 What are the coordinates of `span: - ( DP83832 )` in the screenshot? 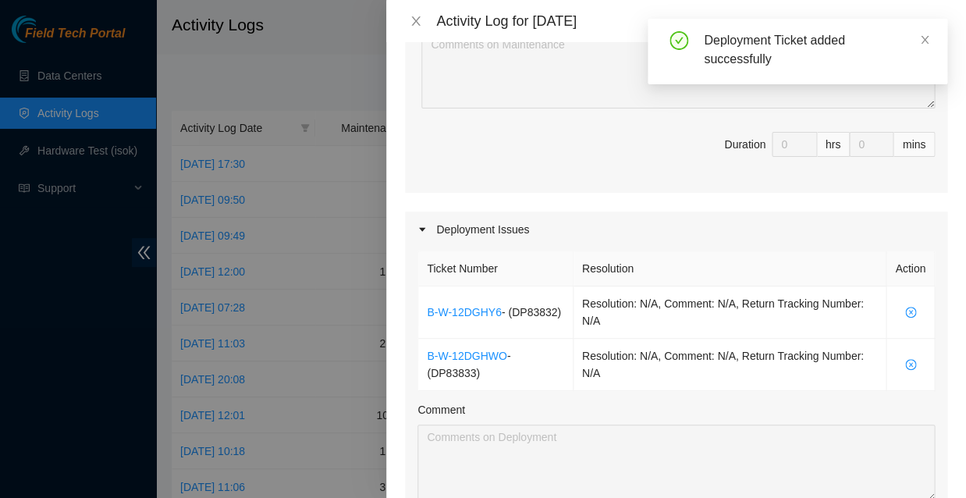 It's located at (532, 312).